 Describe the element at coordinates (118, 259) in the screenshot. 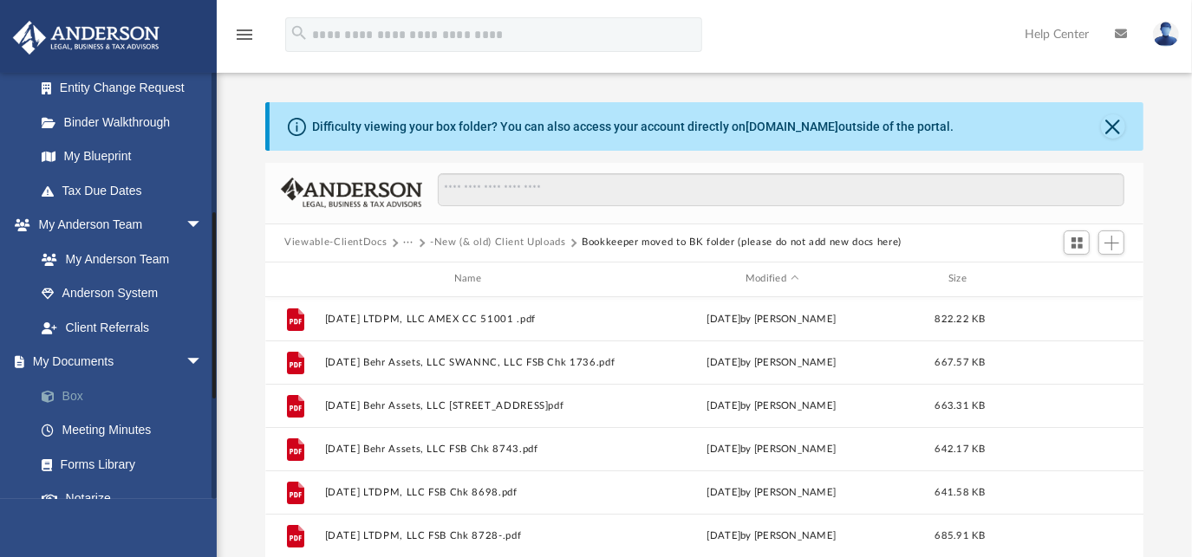

I see `a: My Anderson Team` at that location.